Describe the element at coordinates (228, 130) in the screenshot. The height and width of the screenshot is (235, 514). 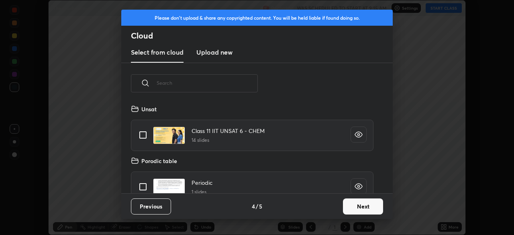
I see `h4: Class 11 IIT UNSAT 6 - CHEM` at that location.